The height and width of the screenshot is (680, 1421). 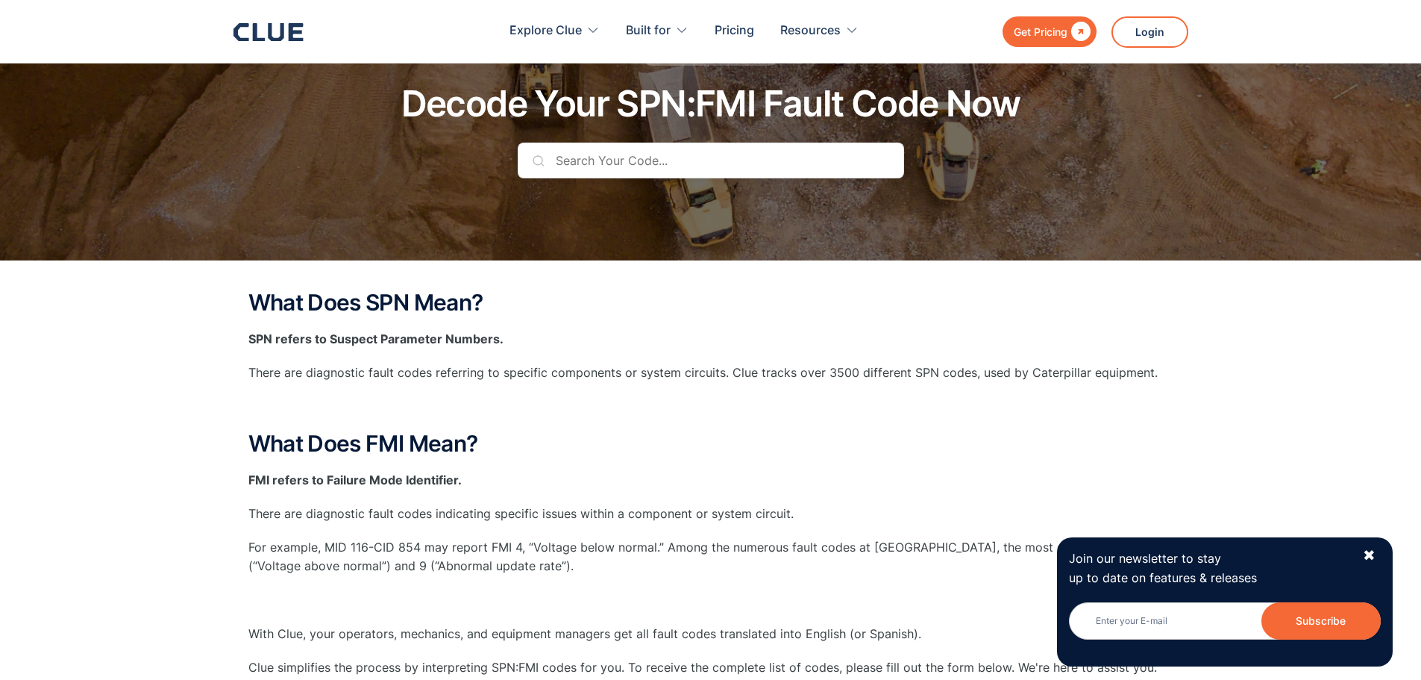 I want to click on p: With Clue, your operators, mechanics, and equipment managers get all fault codes translated into ..., so click(x=711, y=633).